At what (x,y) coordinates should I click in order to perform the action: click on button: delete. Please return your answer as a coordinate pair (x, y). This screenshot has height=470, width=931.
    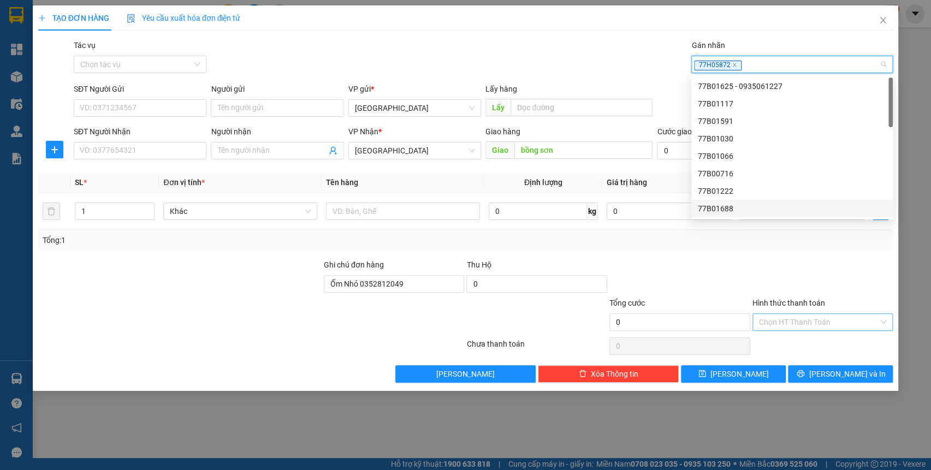
    Looking at the image, I should click on (51, 211).